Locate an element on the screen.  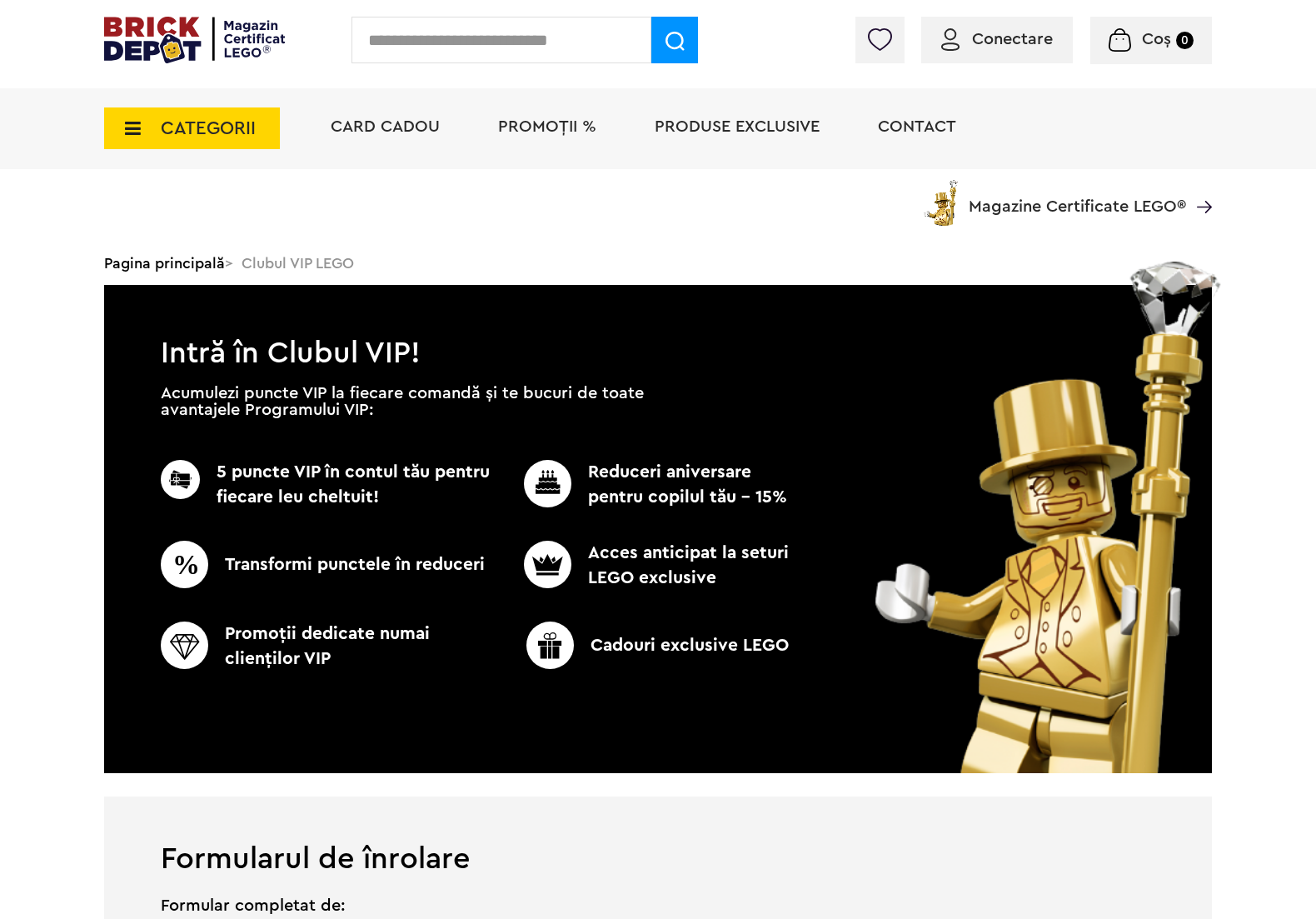
small: 0 is located at coordinates (1185, 40).